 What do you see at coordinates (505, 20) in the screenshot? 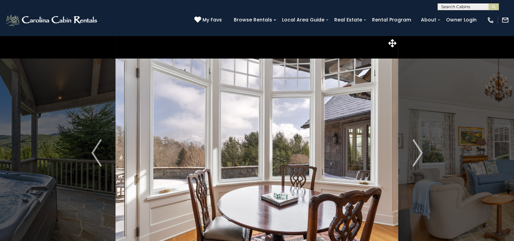
I see `img: mail-regular-white.png` at bounding box center [505, 20].